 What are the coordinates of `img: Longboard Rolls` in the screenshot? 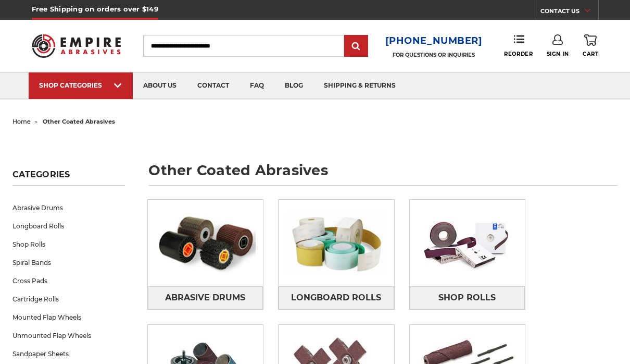 It's located at (337, 243).